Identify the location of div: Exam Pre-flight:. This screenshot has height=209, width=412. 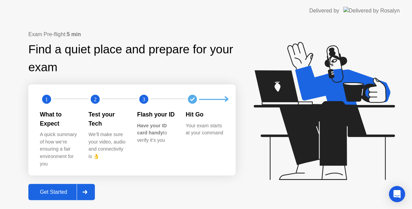
(132, 34).